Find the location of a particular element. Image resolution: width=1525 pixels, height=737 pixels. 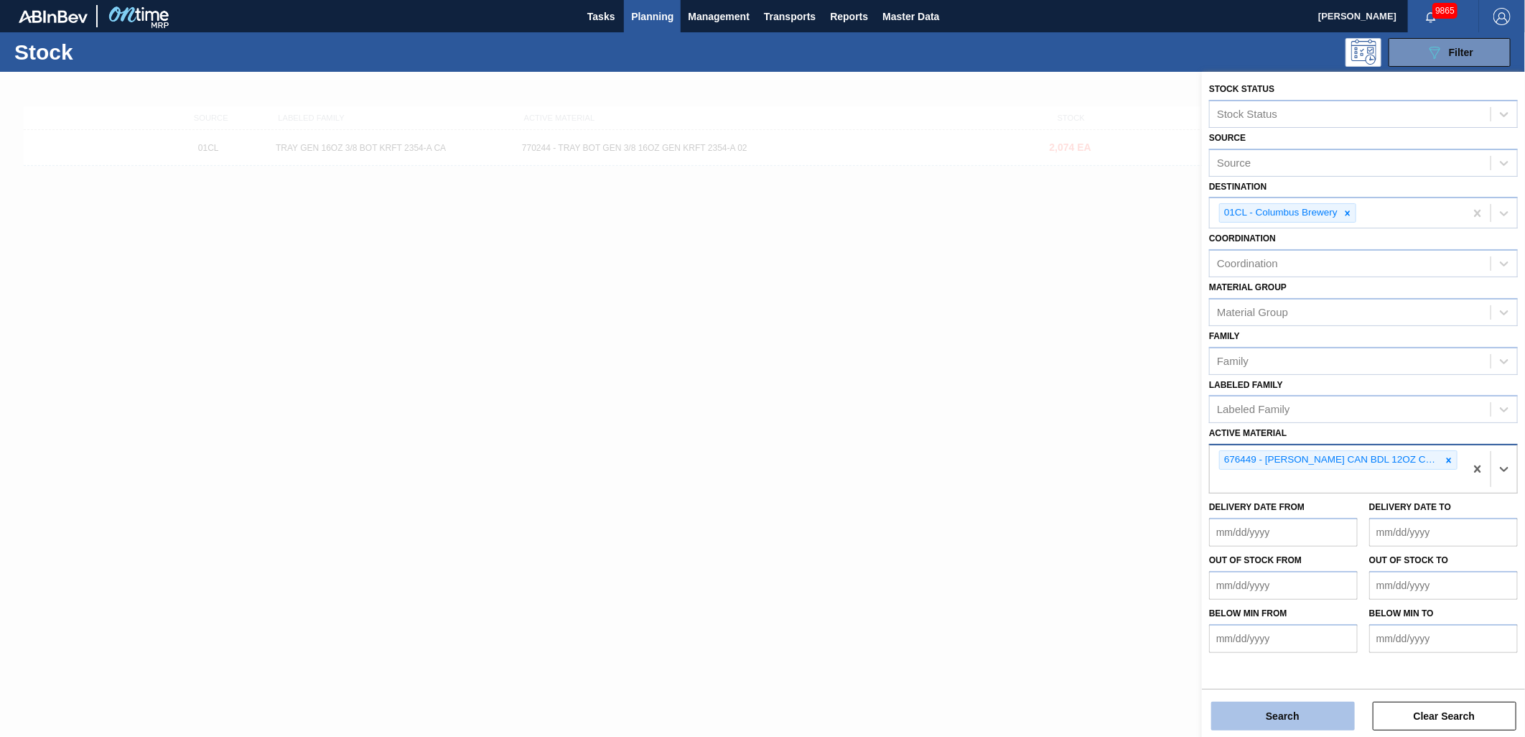

h1: Stock is located at coordinates (124, 52).